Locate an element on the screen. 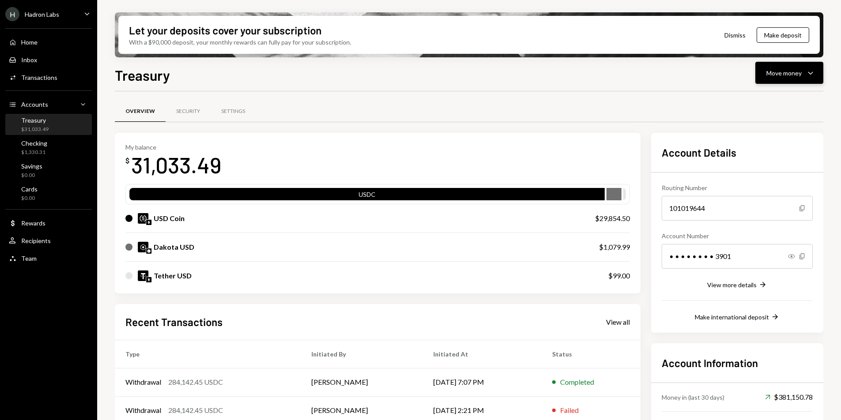 The height and width of the screenshot is (420, 841). div: Move money is located at coordinates (784, 73).